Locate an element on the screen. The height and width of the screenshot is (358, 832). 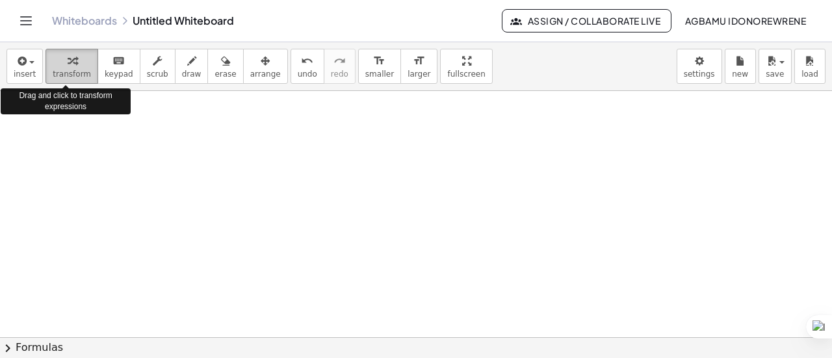
button: arrange is located at coordinates (265, 66).